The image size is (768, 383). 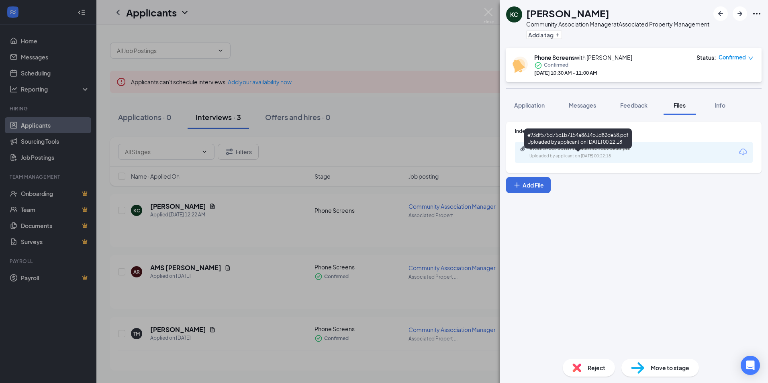 I want to click on div: Open Intercom Messenger, so click(x=751, y=366).